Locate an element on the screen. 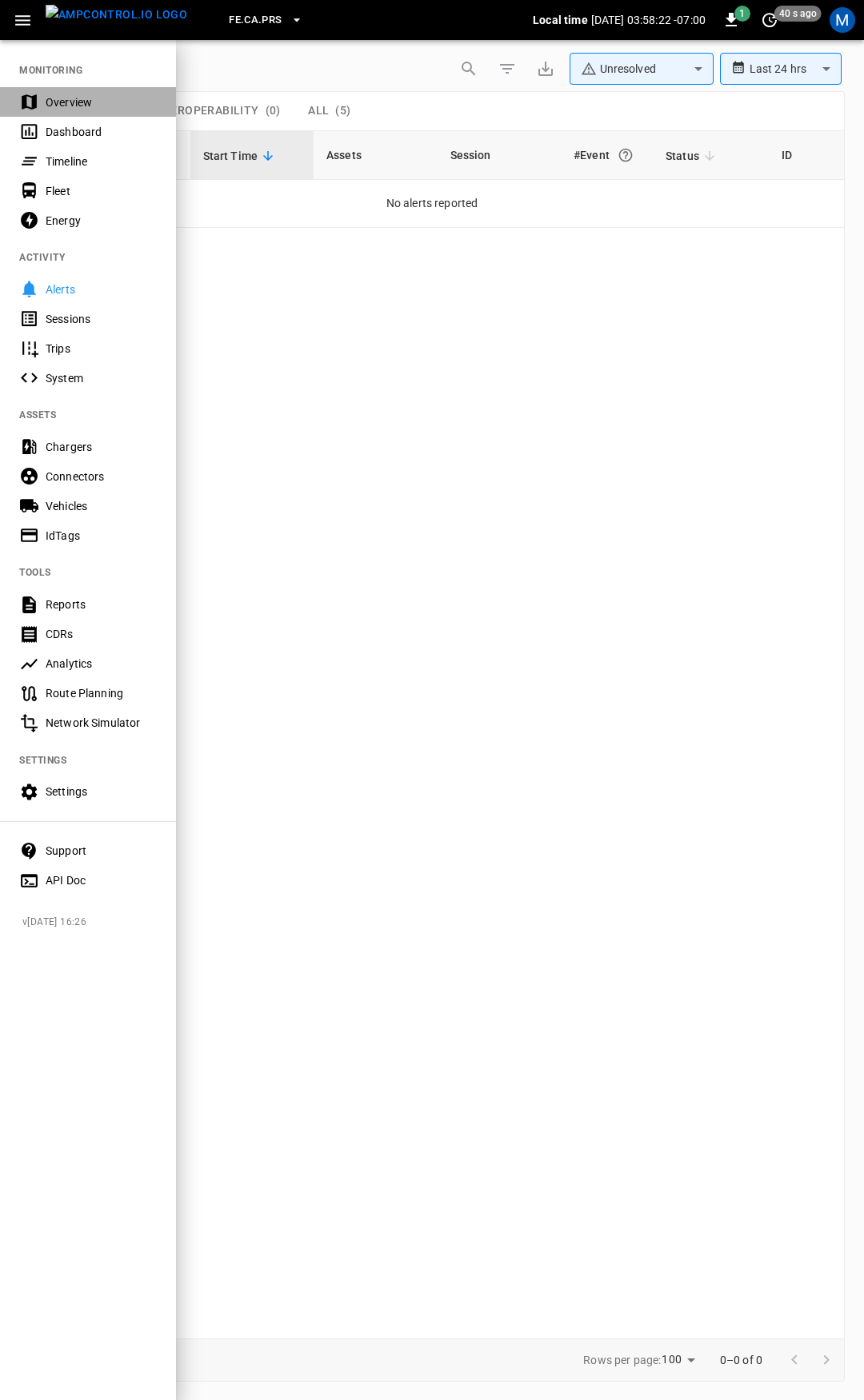  div: Overview is located at coordinates (100, 102).